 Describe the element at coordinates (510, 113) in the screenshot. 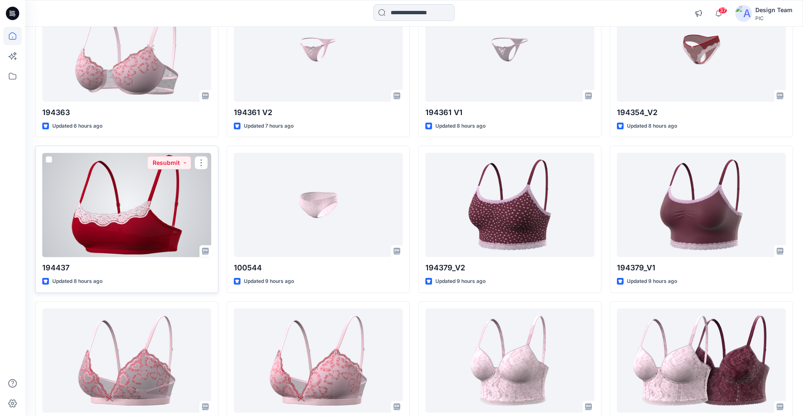

I see `p: 194361 V1` at that location.